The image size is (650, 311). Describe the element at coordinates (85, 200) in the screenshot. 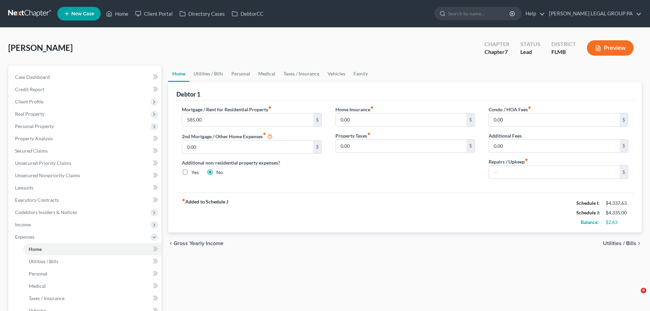

I see `a: Executory Contracts` at that location.